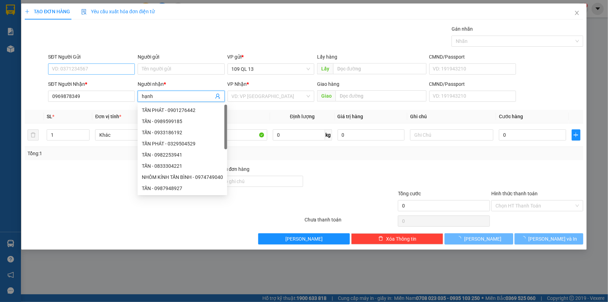  What do you see at coordinates (576, 135) in the screenshot?
I see `button: plus` at bounding box center [576, 135].